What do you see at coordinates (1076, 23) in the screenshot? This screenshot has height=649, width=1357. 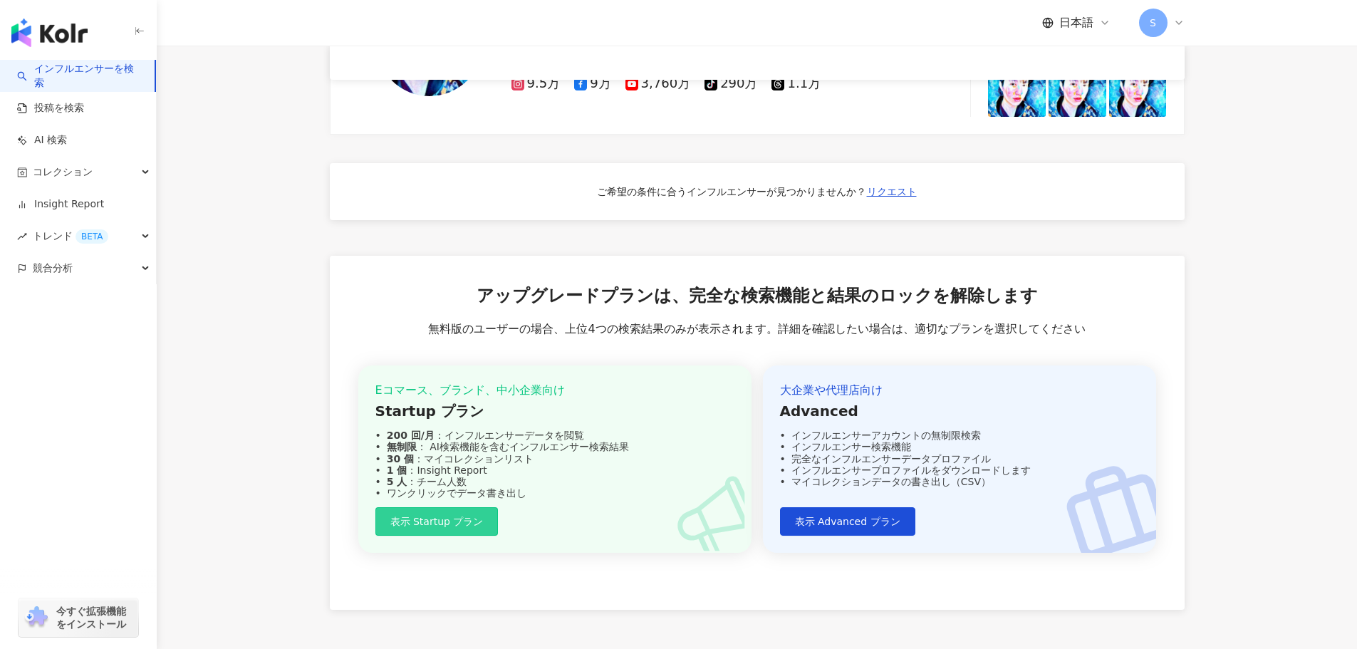 I see `span: 日本語` at bounding box center [1076, 23].